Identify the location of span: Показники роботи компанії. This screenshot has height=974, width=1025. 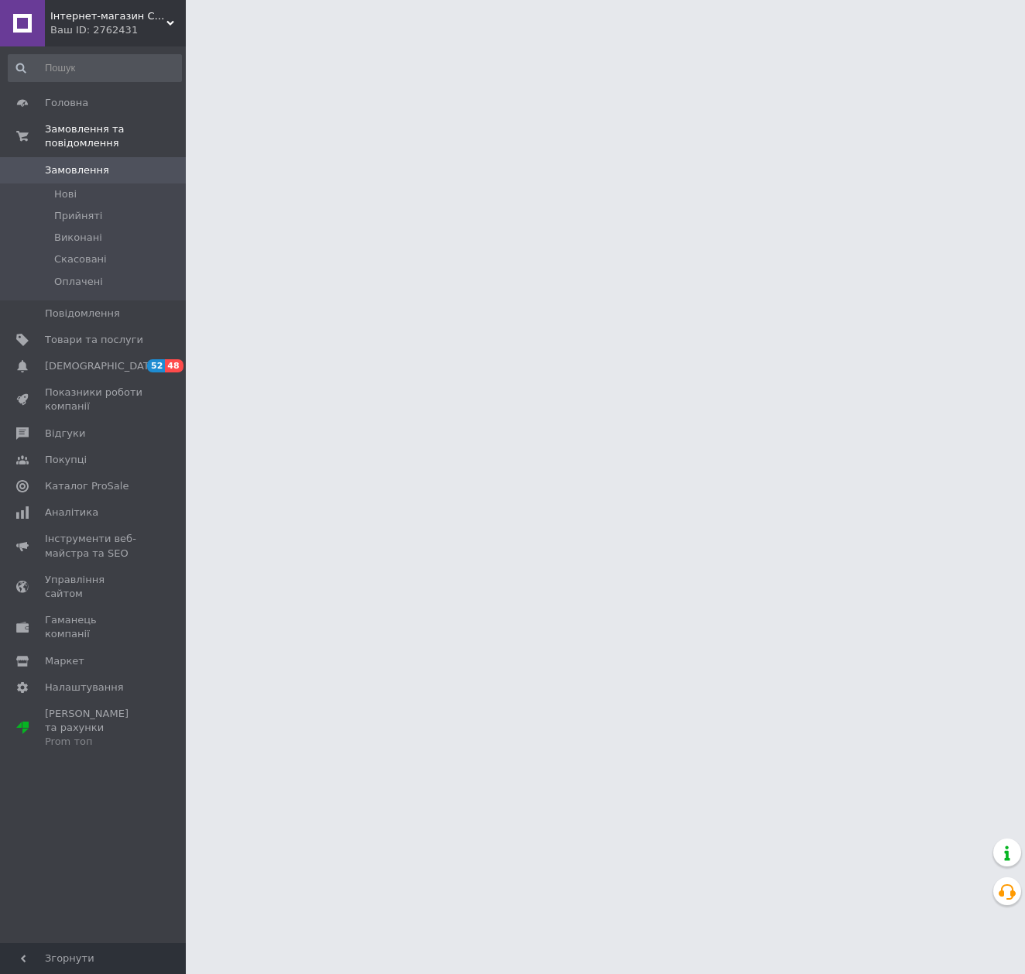
(94, 399).